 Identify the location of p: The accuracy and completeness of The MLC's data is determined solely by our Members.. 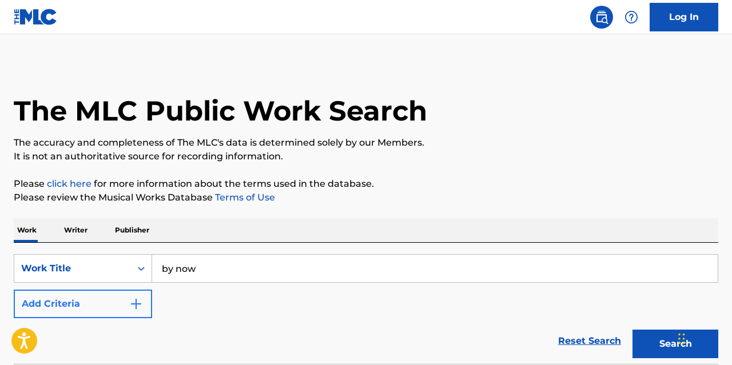
(366, 143).